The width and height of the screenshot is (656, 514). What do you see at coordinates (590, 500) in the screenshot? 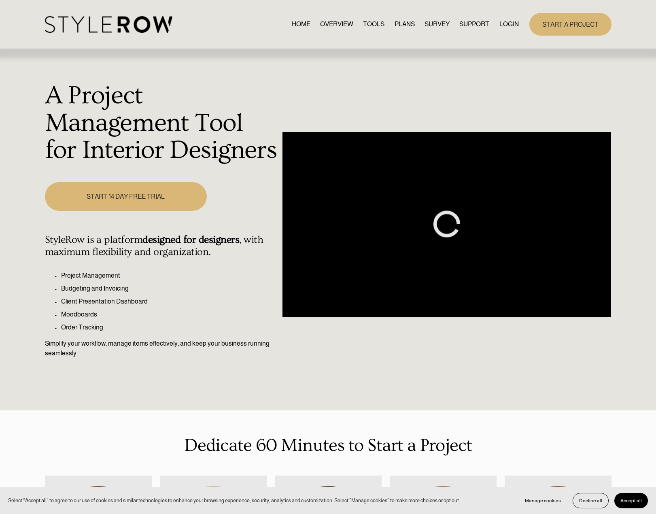
I see `button: Decline all` at bounding box center [590, 500].